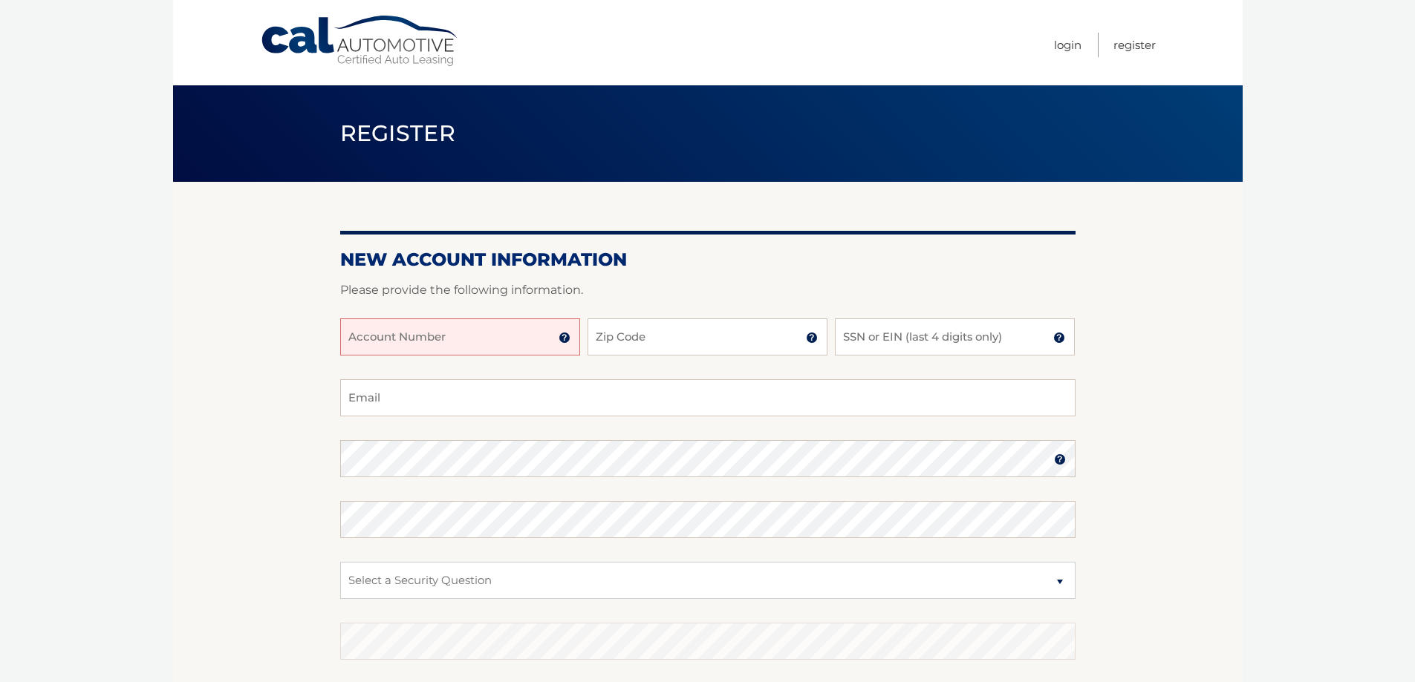 This screenshot has height=682, width=1415. Describe the element at coordinates (398, 133) in the screenshot. I see `span: Register` at that location.